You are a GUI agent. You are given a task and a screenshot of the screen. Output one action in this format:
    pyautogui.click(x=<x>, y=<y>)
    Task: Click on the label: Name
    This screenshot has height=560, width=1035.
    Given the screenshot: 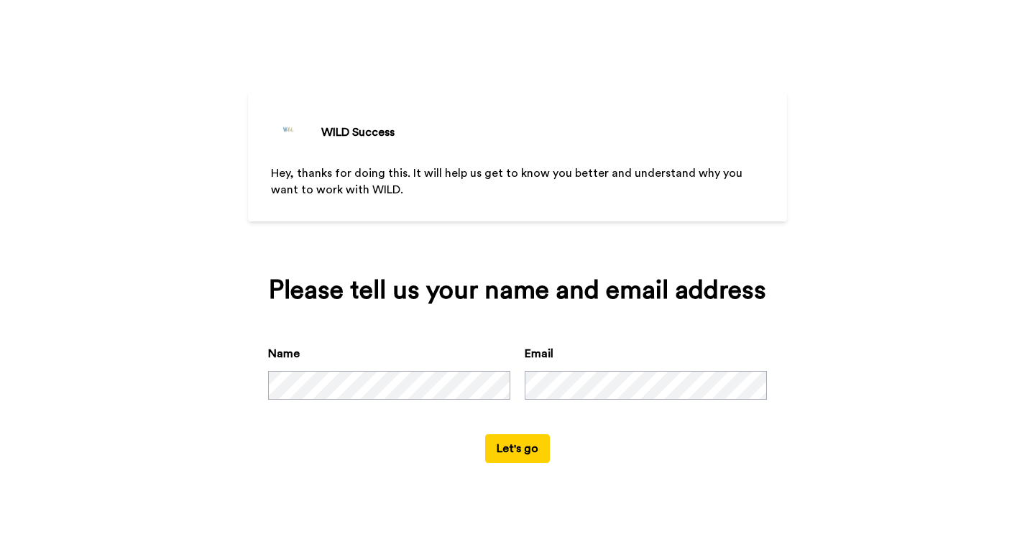 What is the action you would take?
    pyautogui.click(x=284, y=354)
    